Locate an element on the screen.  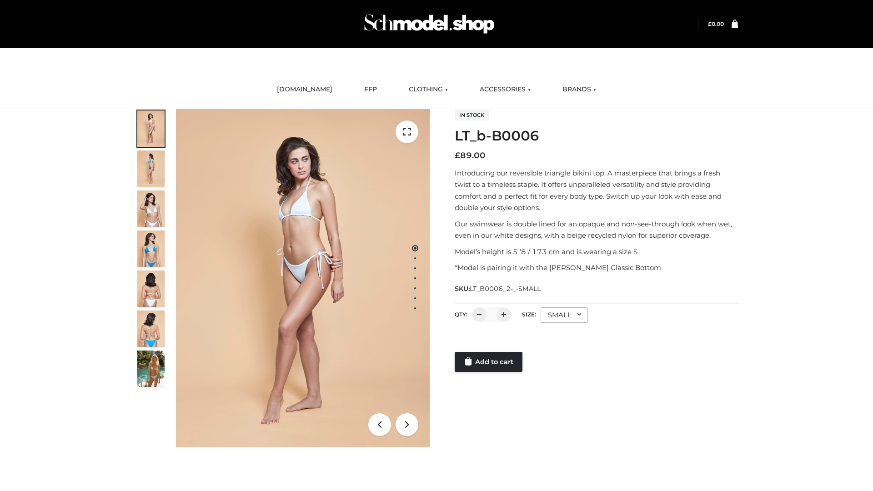
img: ArielClassicBikiniTop_CloudNine_AzureSky_OW114ECO_3-scaled.jpg is located at coordinates (151, 209).